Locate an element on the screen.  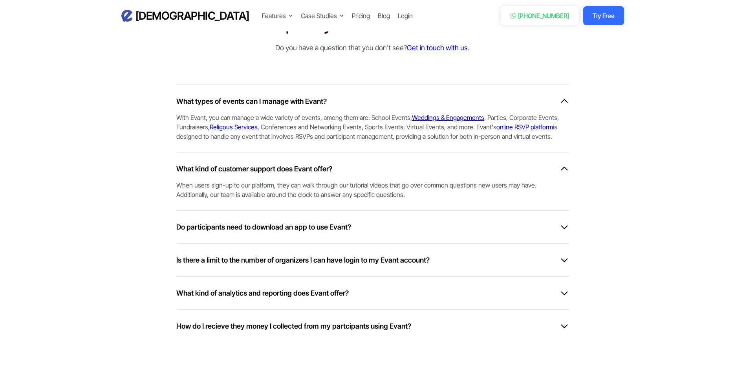
a: home is located at coordinates (185, 16).